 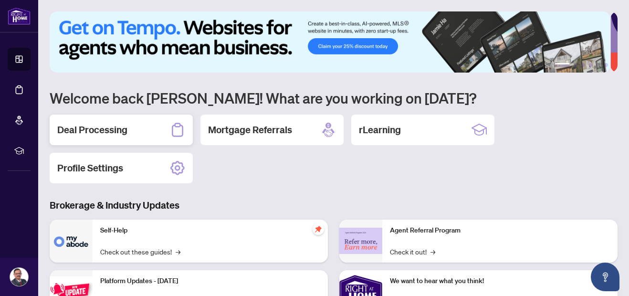 I want to click on button: 4, so click(x=591, y=65).